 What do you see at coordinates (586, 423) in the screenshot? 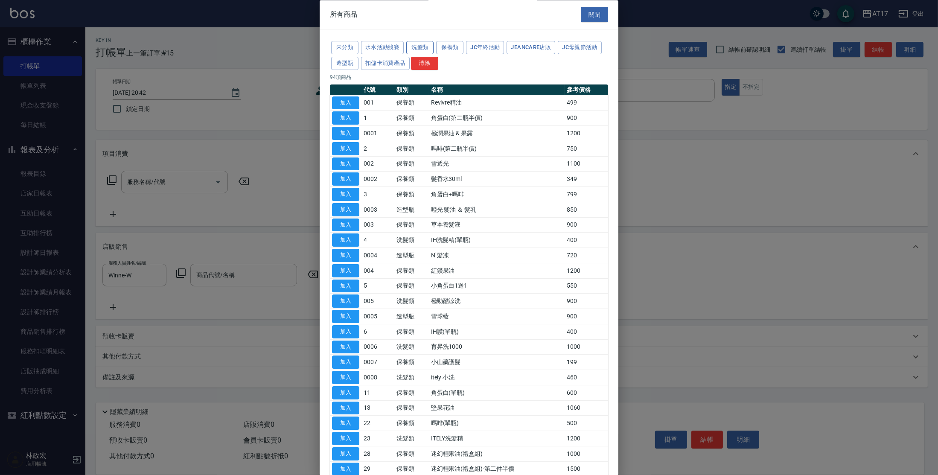
I see `td: 500` at bounding box center [586, 423].